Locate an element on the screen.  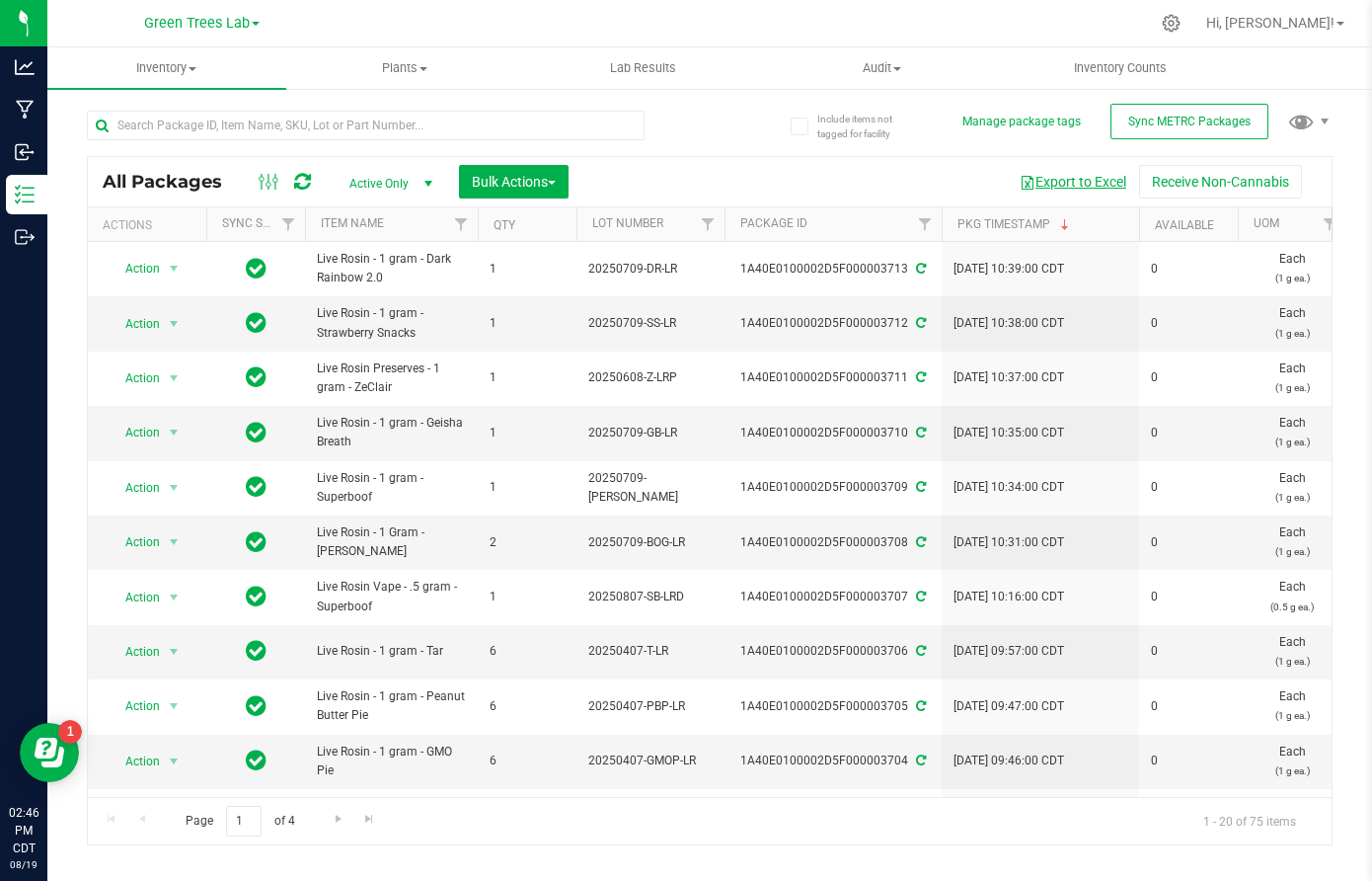
div: 1A40E0100002D5F000003709 is located at coordinates (833, 487).